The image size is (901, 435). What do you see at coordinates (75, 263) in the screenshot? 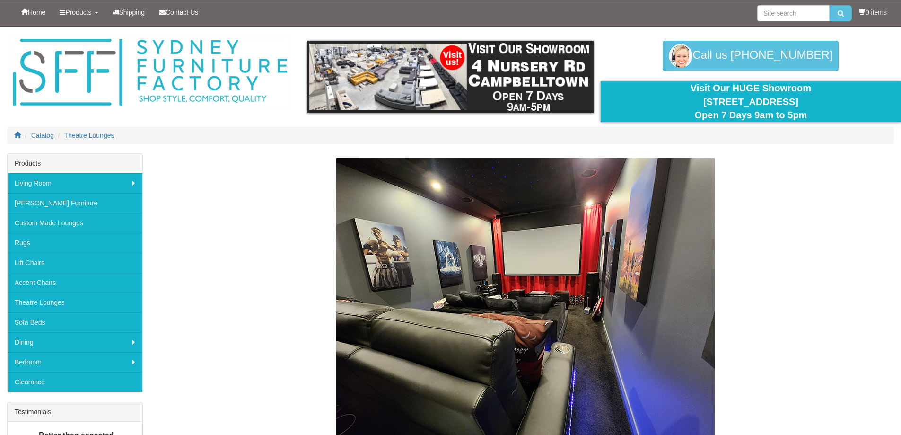
I see `a: Lift Chairs` at bounding box center [75, 263].